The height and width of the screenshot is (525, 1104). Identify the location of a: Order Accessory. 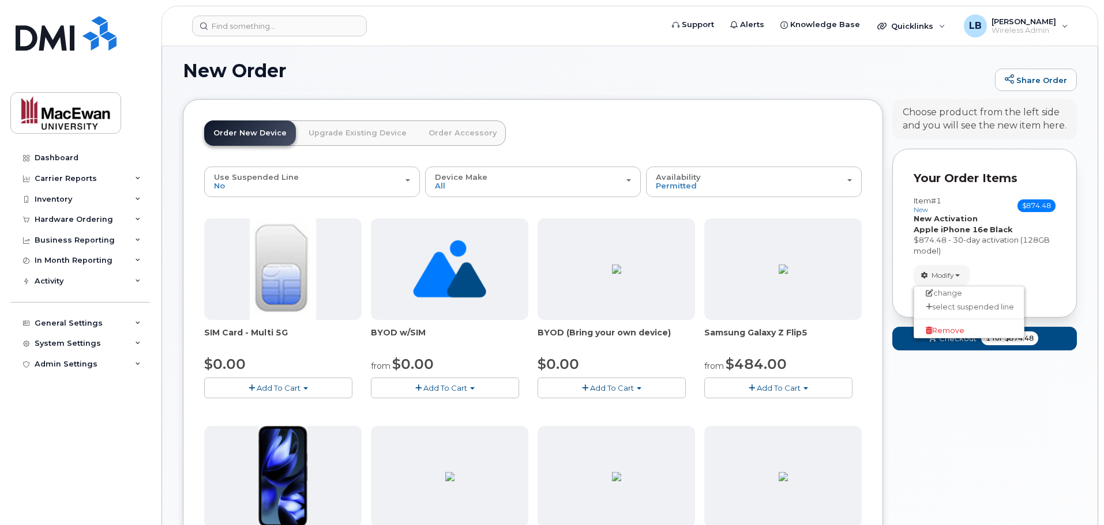
(462, 133).